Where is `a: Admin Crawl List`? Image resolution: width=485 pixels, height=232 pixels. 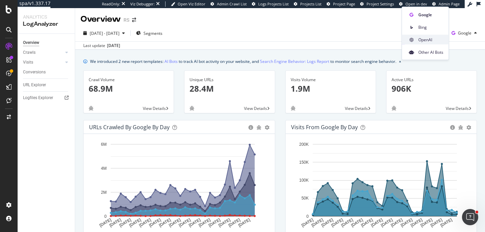 a: Admin Crawl List is located at coordinates (228, 4).